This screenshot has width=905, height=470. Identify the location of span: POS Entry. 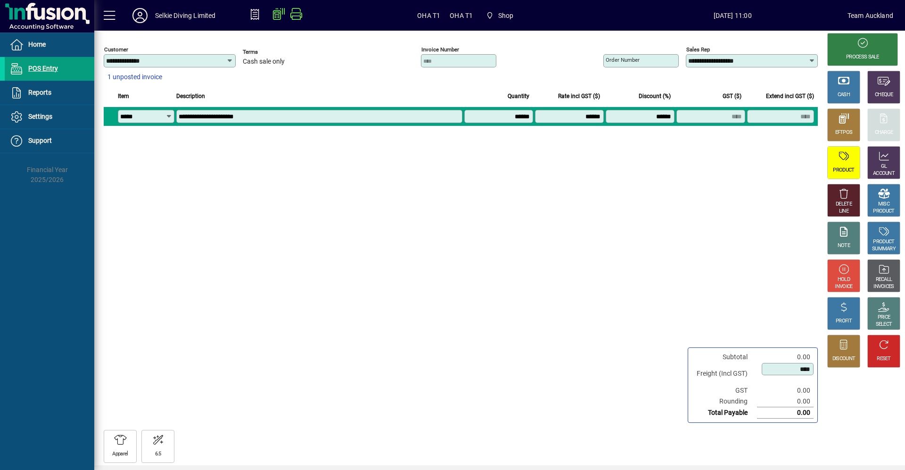
(43, 68).